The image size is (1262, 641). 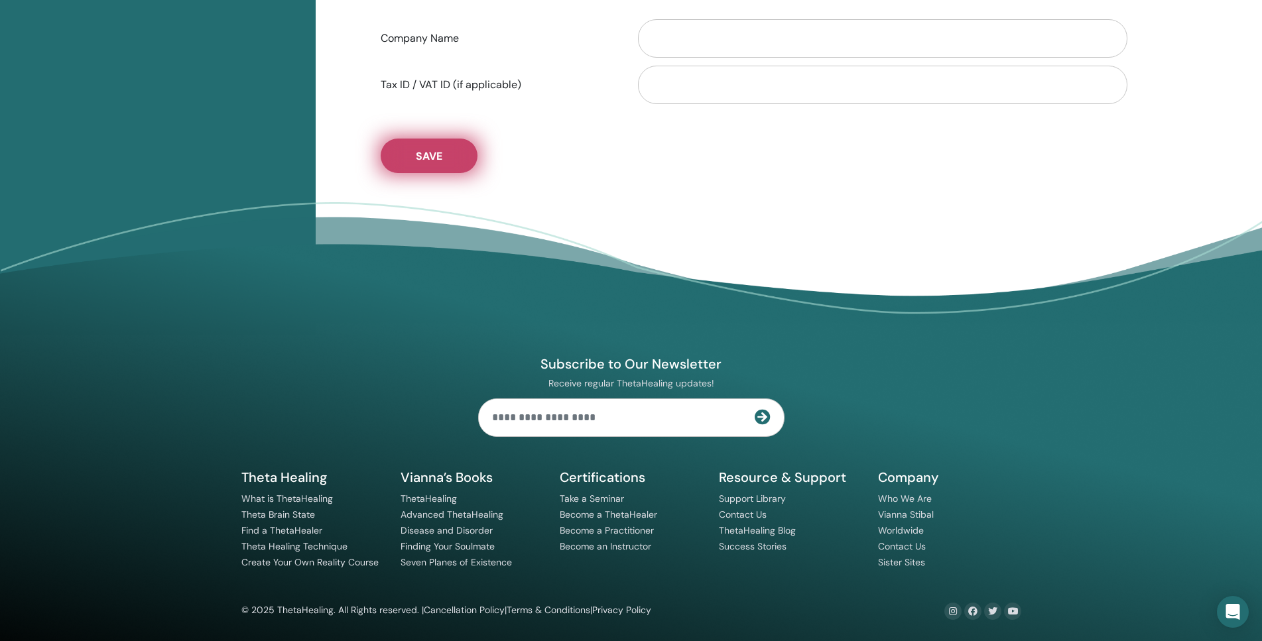 What do you see at coordinates (607, 530) in the screenshot?
I see `a: Become a Practitioner` at bounding box center [607, 530].